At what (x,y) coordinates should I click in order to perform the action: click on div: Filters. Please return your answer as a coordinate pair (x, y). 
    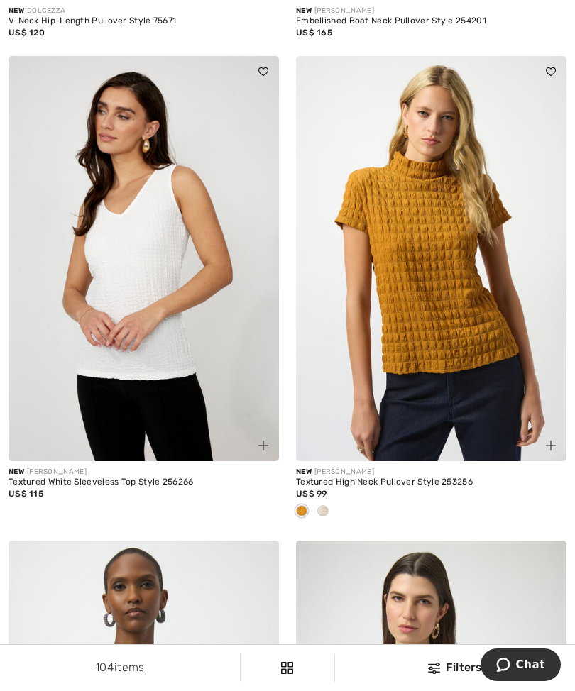
    Looking at the image, I should click on (455, 667).